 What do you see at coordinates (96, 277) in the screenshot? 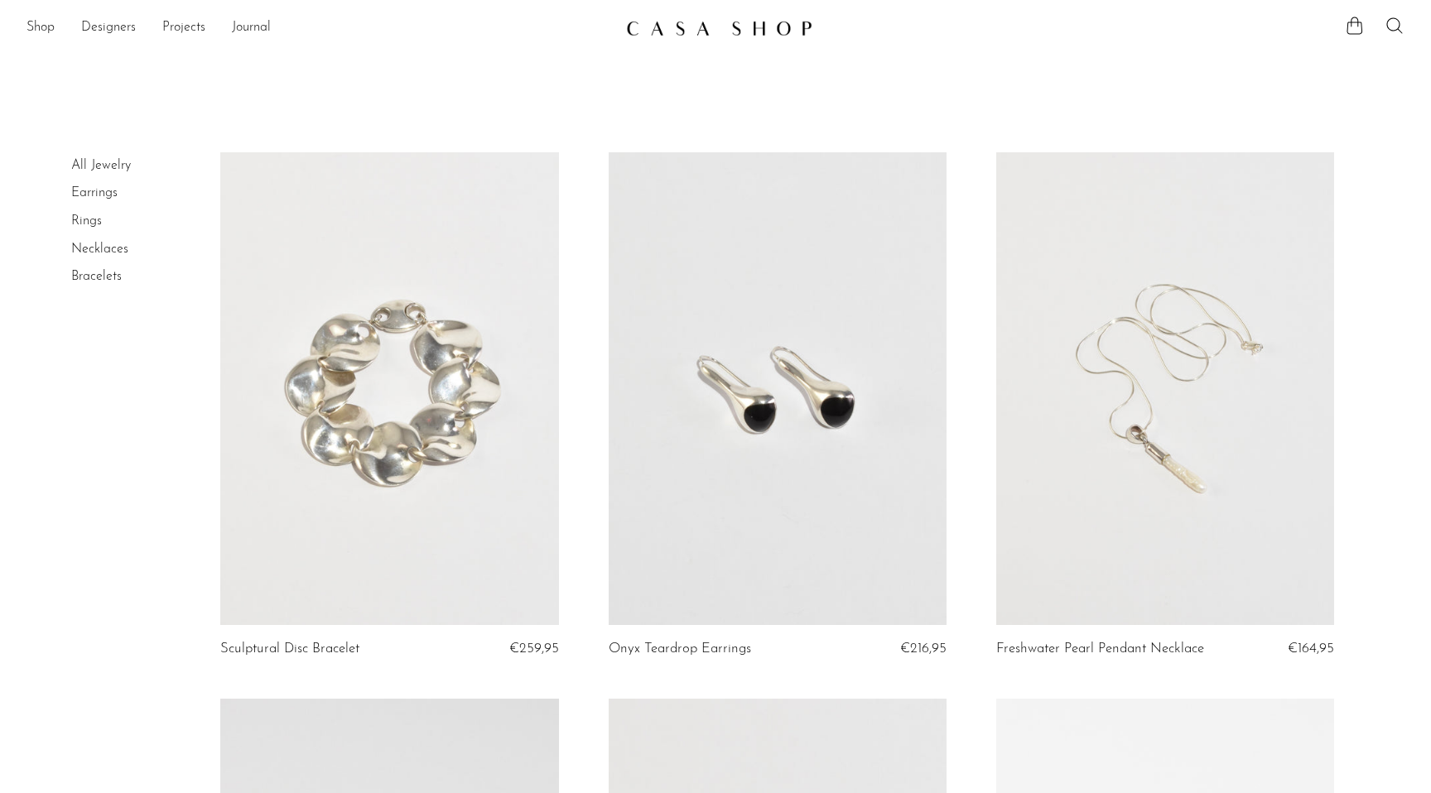
I see `a: Bracelets` at bounding box center [96, 277].